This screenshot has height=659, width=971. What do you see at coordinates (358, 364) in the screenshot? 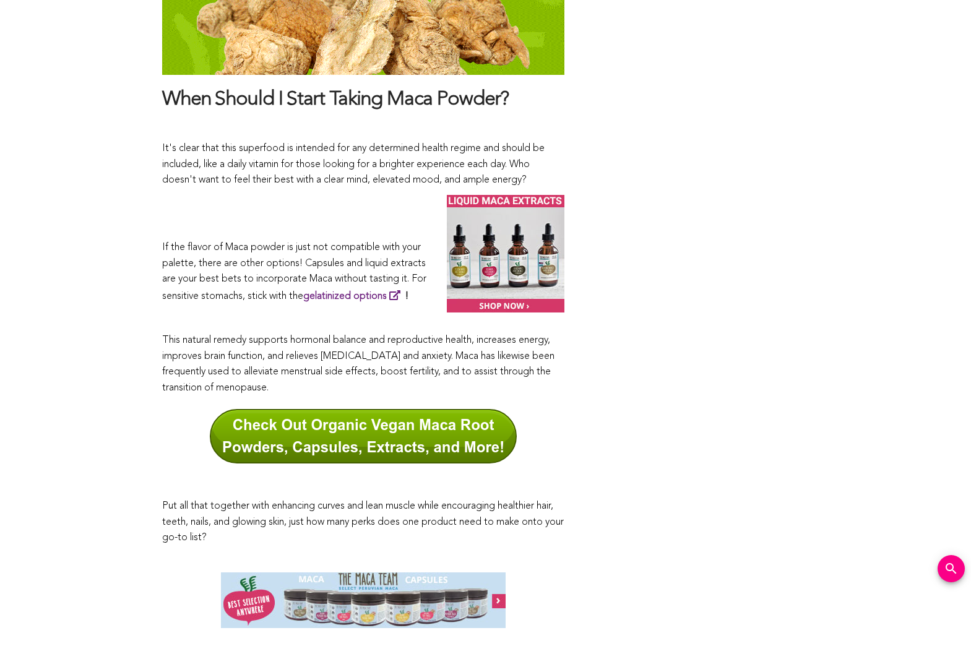
I see `span: This natural remedy supports hormonal balance and reproductive health, increases energy, improves...` at bounding box center [358, 364].